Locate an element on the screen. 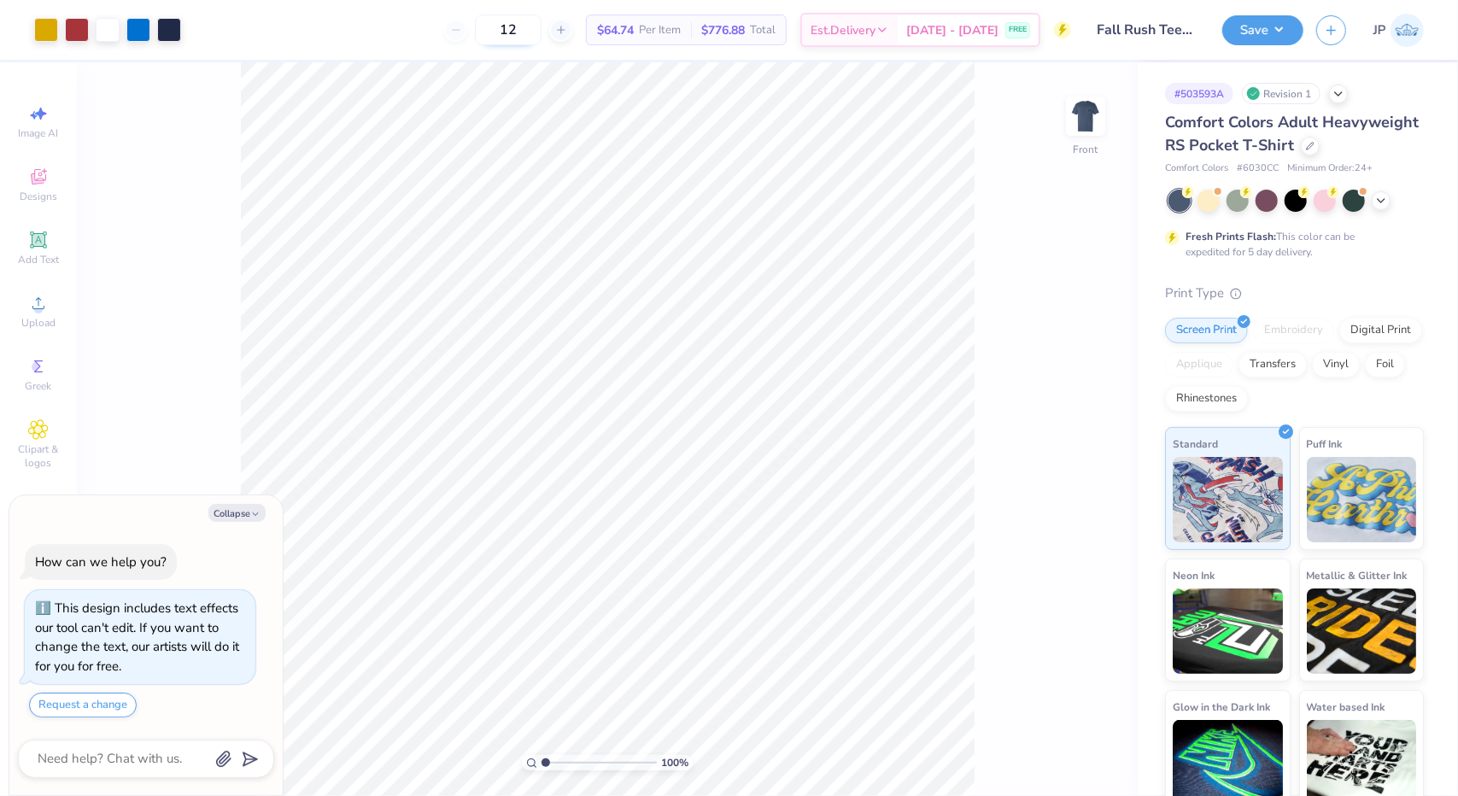 The height and width of the screenshot is (796, 1458). img: Front is located at coordinates (1086, 116).